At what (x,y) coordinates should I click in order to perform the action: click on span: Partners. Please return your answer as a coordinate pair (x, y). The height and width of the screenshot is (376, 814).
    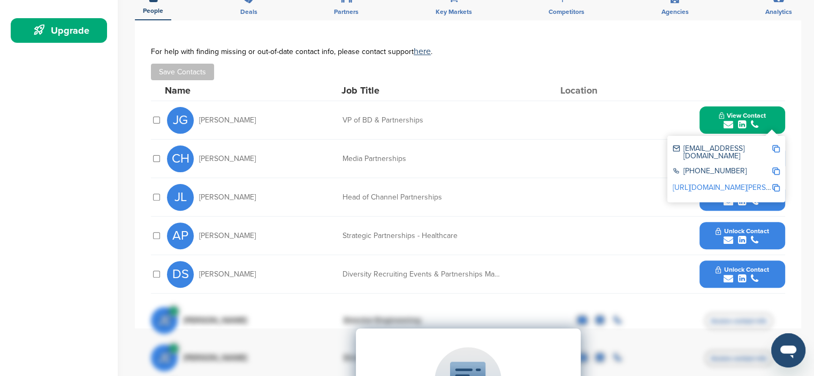
    Looking at the image, I should click on (346, 12).